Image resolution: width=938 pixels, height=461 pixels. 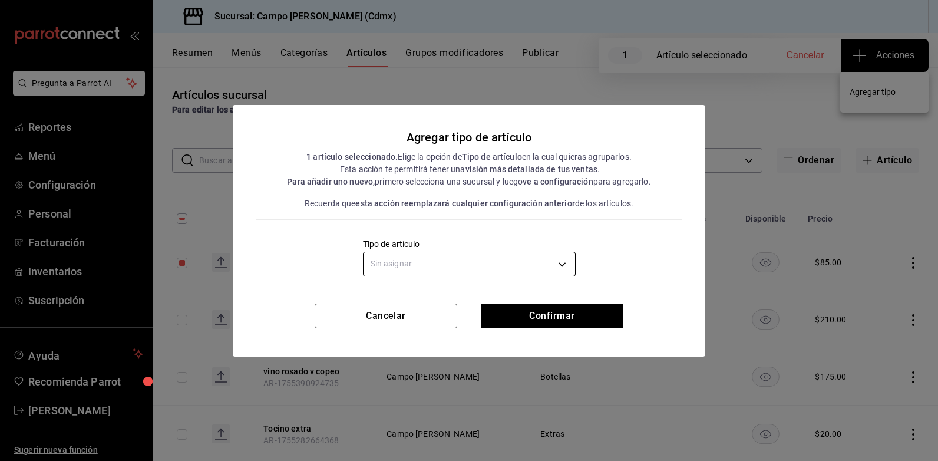 I want to click on strong: esta acción reemplazará cualquier configuración anterior, so click(x=465, y=203).